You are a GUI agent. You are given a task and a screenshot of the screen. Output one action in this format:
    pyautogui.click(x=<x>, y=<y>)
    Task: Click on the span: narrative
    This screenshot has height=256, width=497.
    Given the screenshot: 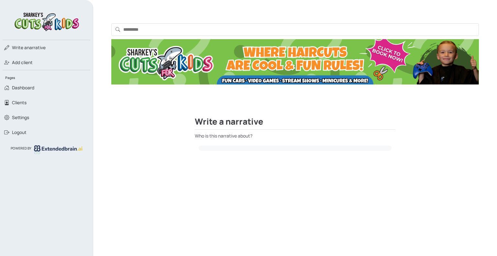 What is the action you would take?
    pyautogui.click(x=29, y=48)
    